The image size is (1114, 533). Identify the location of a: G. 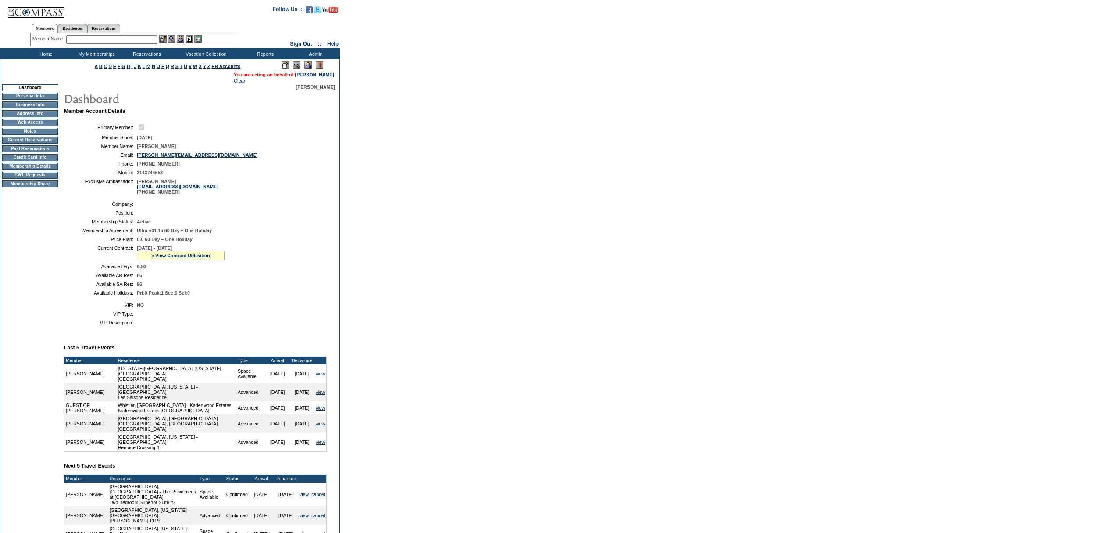
(123, 66).